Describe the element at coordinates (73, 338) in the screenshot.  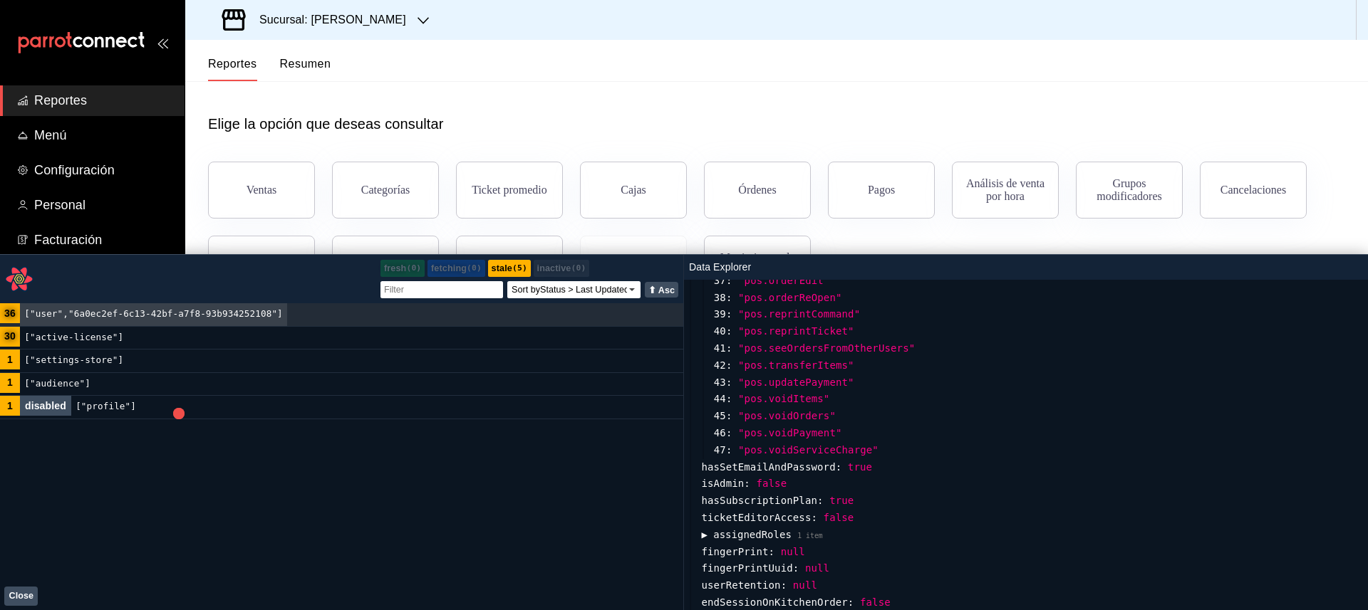
I see `code: ["active-license"]` at that location.